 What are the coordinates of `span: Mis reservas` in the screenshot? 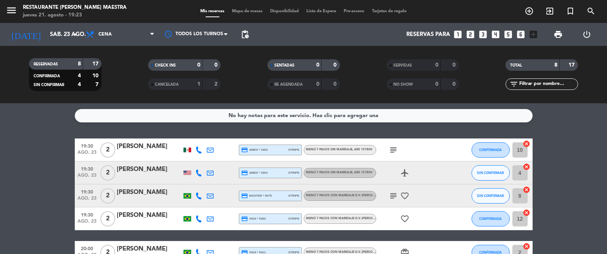 It's located at (212, 11).